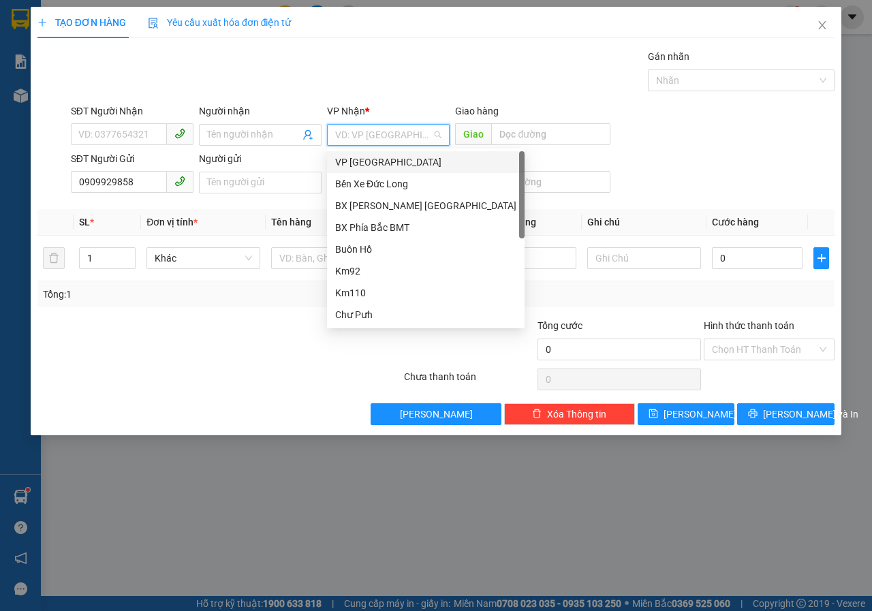  I want to click on div: Chư Pưh, so click(426, 315).